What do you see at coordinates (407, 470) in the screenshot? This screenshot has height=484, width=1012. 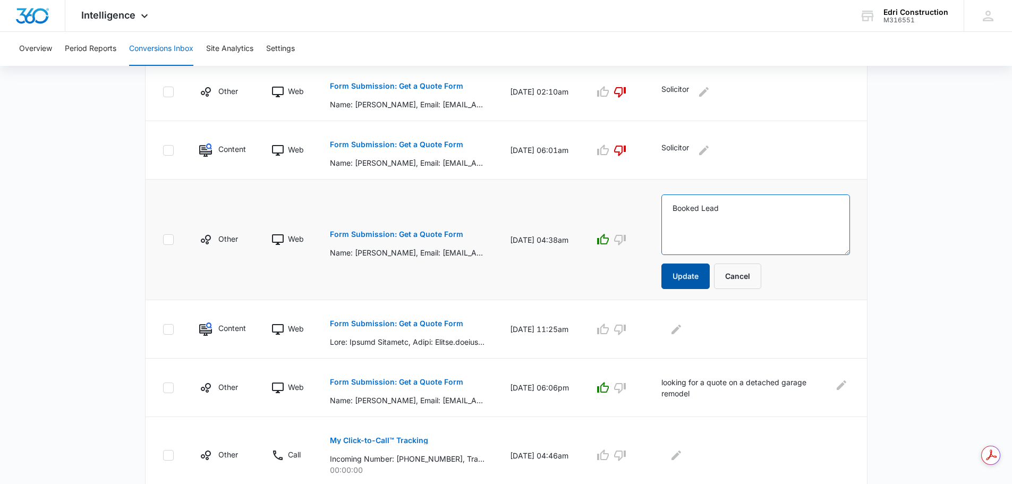 I see `p: 00:00:00` at bounding box center [407, 470].